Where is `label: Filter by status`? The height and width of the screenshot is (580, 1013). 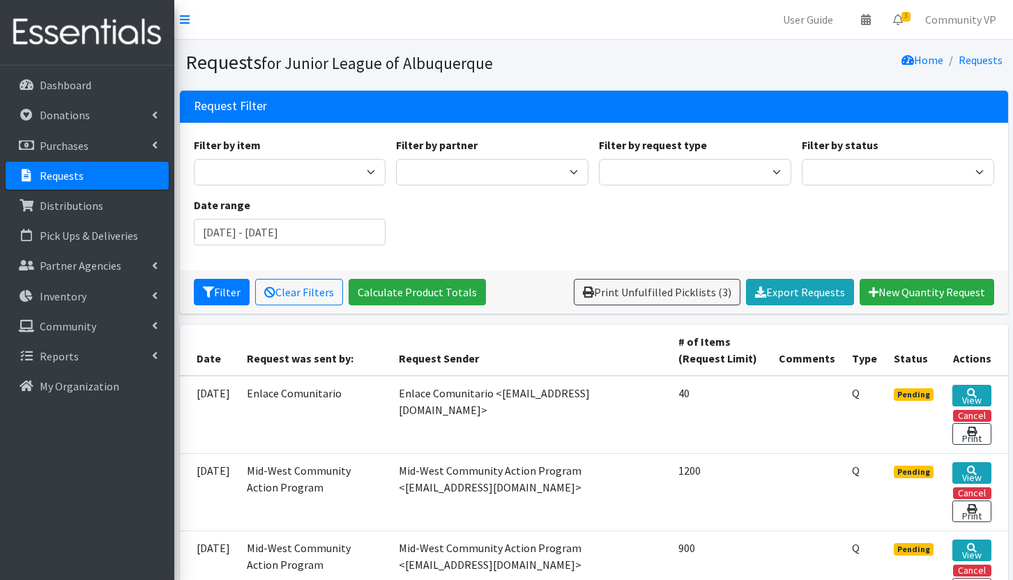 label: Filter by status is located at coordinates (840, 145).